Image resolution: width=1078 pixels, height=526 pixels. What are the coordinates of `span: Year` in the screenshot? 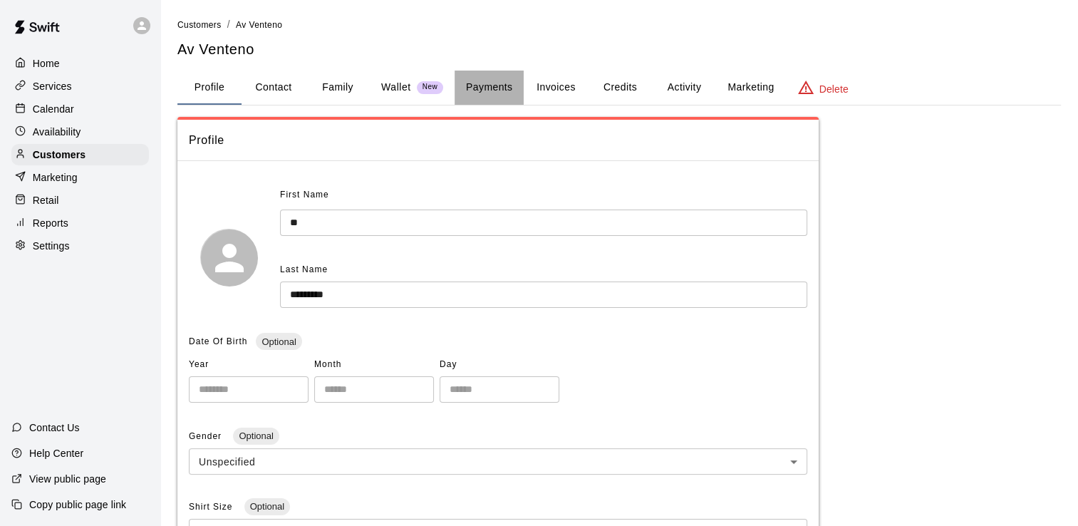 It's located at (249, 365).